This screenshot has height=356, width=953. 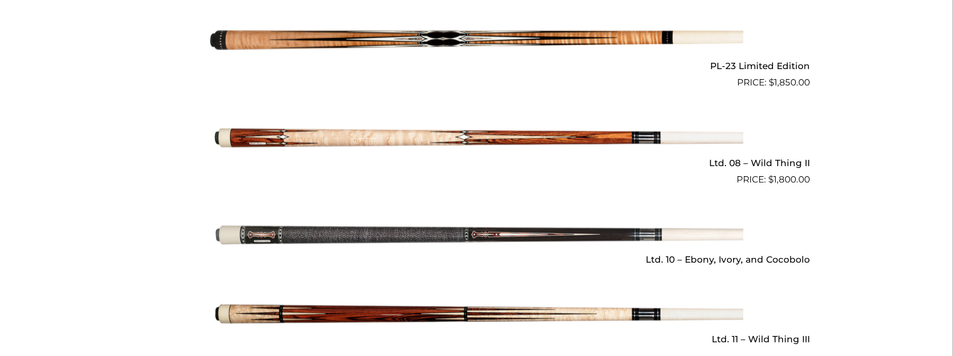 What do you see at coordinates (477, 163) in the screenshot?
I see `h2: Ltd. 08 – Wild Thing II` at bounding box center [477, 163].